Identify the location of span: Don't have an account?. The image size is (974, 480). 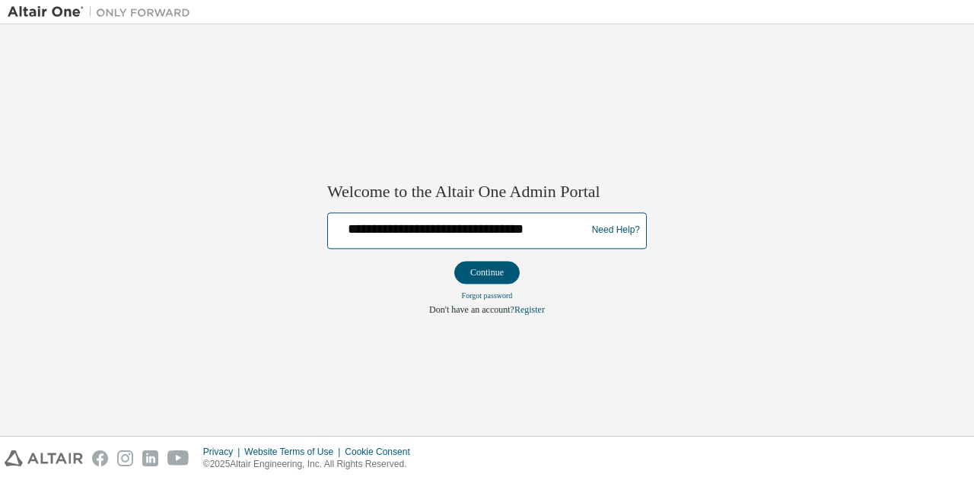
(472, 310).